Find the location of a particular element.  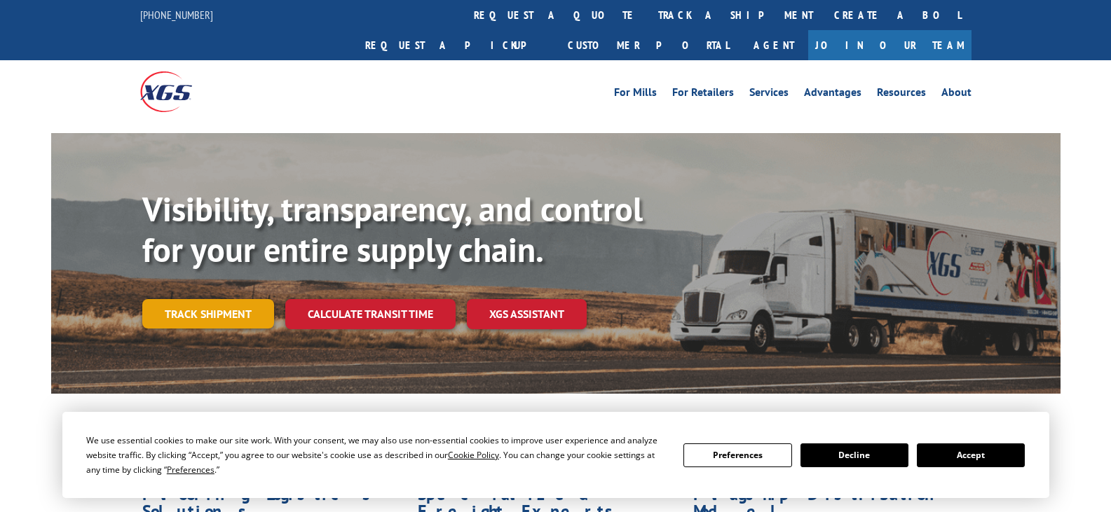

a: Join Our Team is located at coordinates (889, 45).